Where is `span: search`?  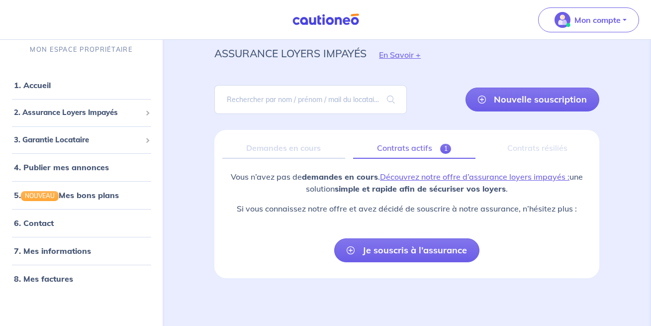 span: search is located at coordinates (391, 99).